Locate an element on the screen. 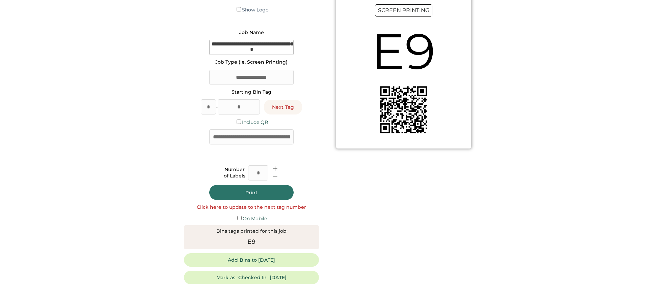 Image resolution: width=647 pixels, height=297 pixels. label: Show Logo is located at coordinates (255, 10).